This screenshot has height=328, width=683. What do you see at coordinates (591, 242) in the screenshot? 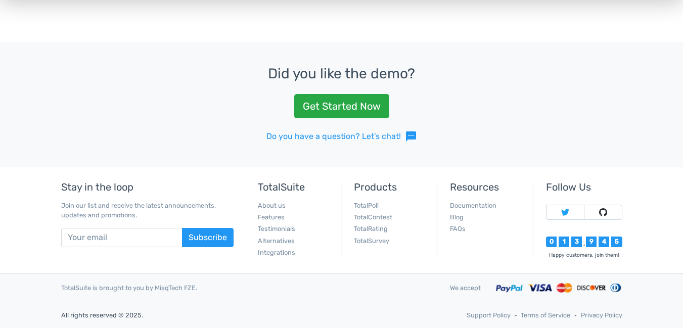
I see `div: 9` at bounding box center [591, 242].